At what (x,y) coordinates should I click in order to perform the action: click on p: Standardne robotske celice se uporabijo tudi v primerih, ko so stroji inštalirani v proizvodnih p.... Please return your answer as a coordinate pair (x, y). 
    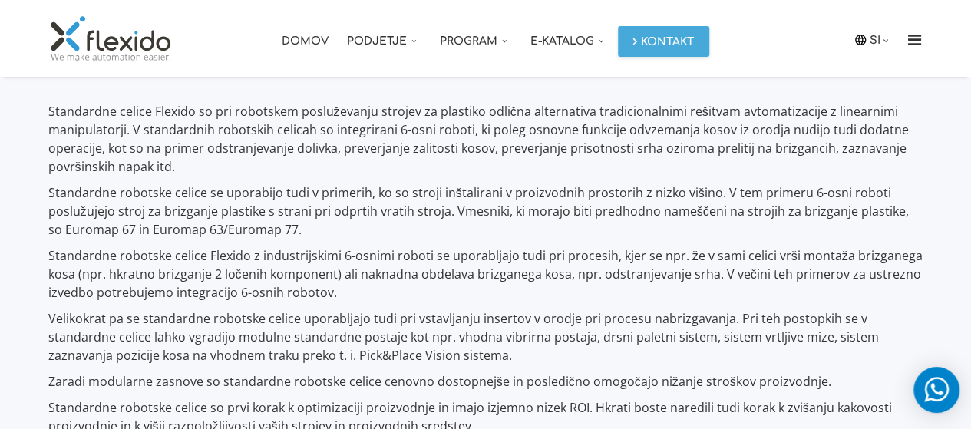
    Looking at the image, I should click on (486, 211).